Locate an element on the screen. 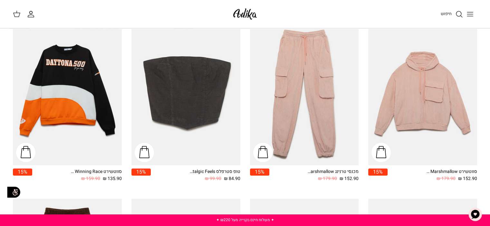 The width and height of the screenshot is (490, 226). a: סווטשירט Winning Race אוברסייז is located at coordinates (67, 93).